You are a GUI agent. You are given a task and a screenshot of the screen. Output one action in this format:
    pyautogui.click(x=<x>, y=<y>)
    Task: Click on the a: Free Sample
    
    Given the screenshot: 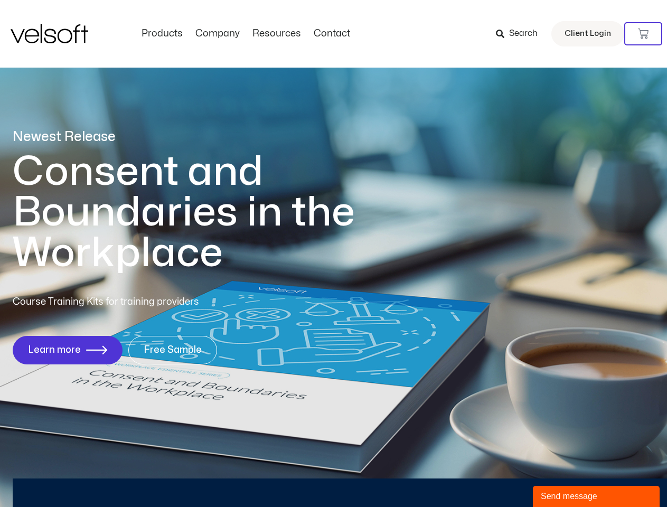 What is the action you would take?
    pyautogui.click(x=173, y=350)
    